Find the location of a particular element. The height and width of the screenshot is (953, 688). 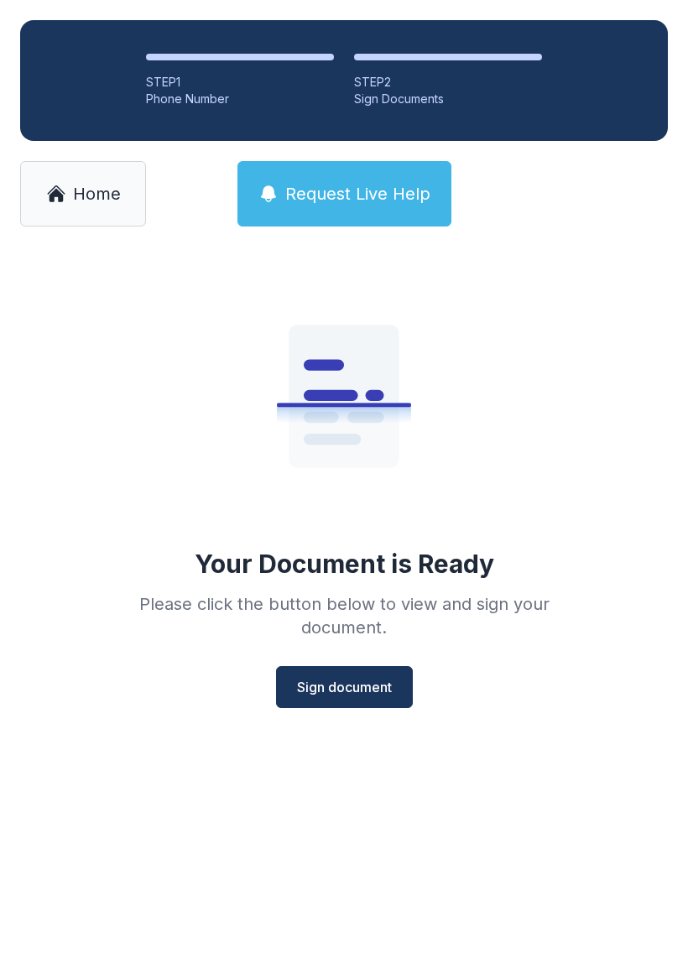

div: Please click the button below to view and sign your document. is located at coordinates (344, 615).